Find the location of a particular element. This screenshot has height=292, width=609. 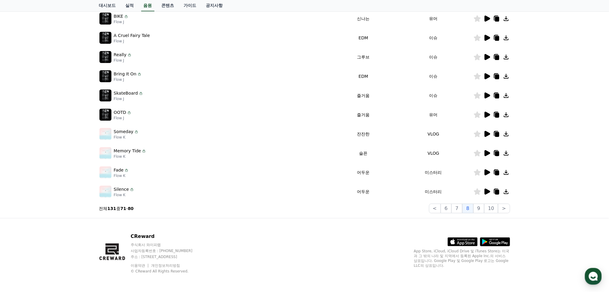

p: Bring It On is located at coordinates (125, 74).